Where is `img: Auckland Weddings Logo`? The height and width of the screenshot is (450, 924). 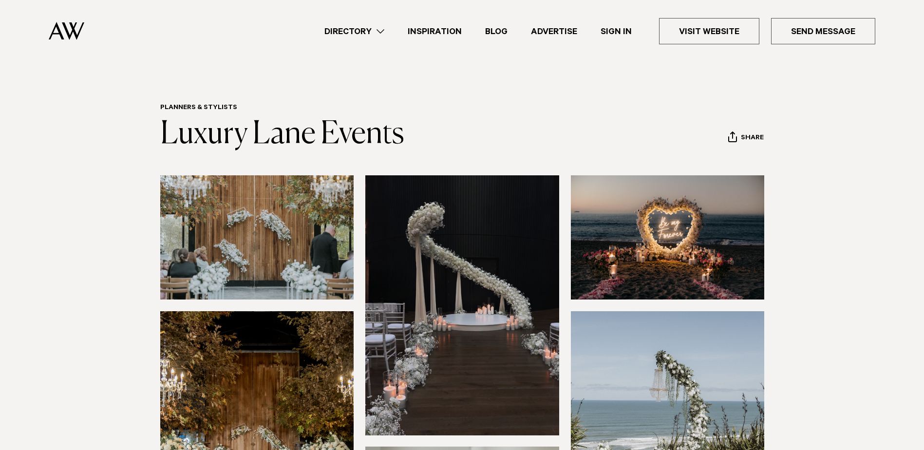 img: Auckland Weddings Logo is located at coordinates (66, 31).